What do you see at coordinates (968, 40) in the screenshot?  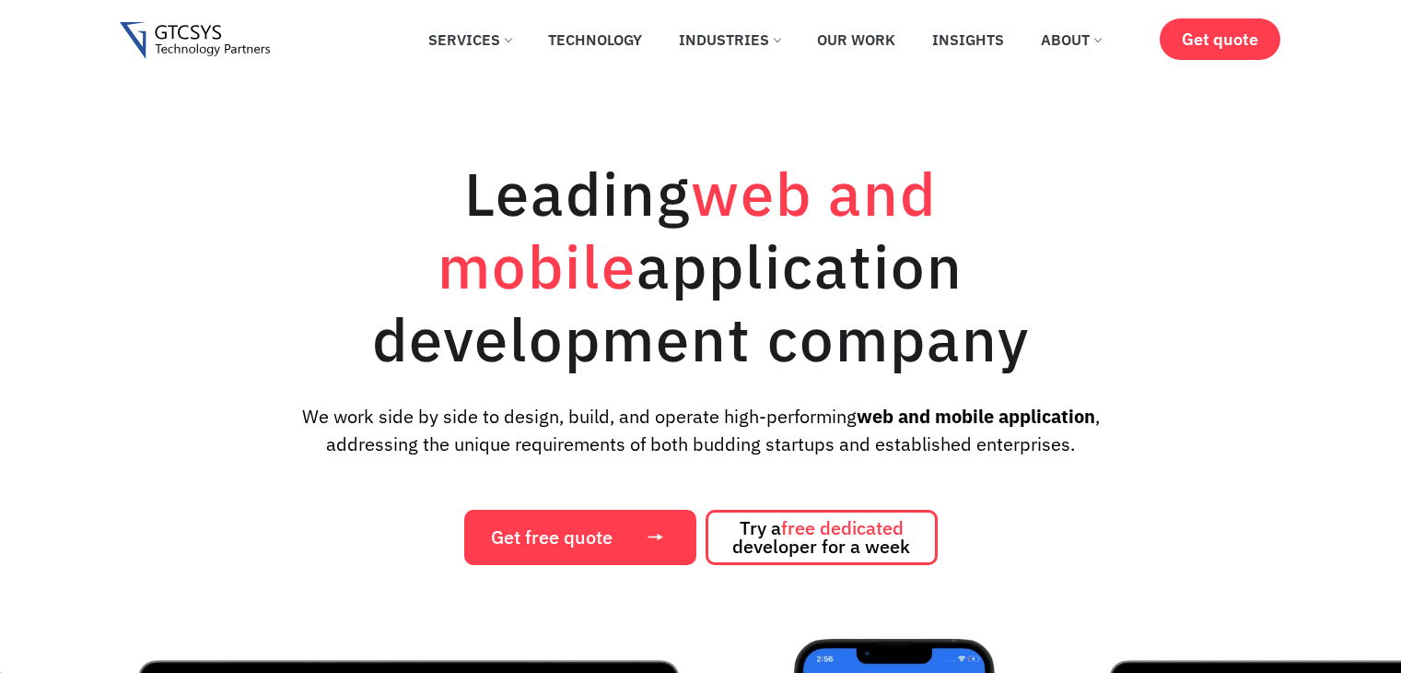 I see `a: Insights` at bounding box center [968, 40].